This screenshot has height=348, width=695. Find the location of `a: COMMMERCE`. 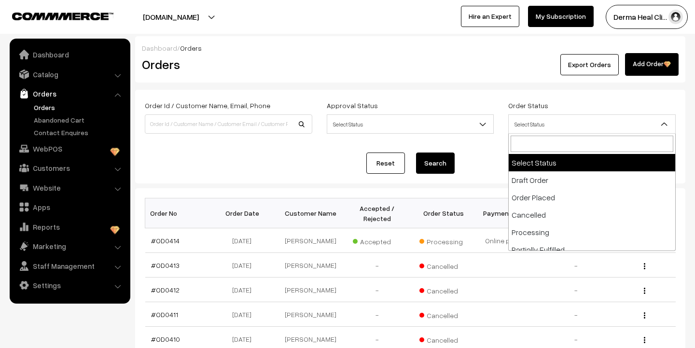

a: COMMMERCE is located at coordinates (54, 15).